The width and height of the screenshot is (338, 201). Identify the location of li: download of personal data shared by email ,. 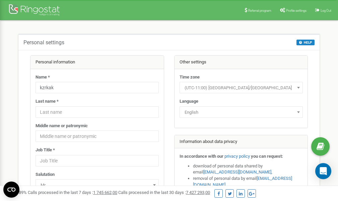
(248, 169).